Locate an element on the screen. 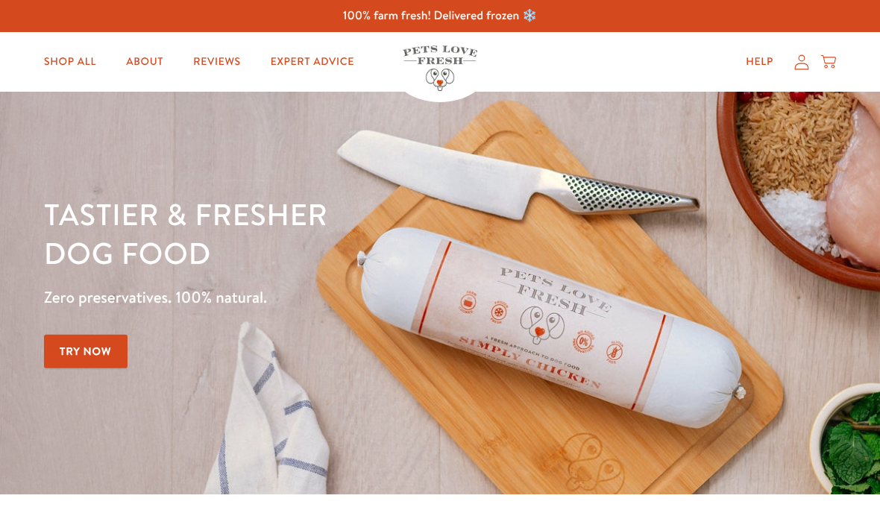 The height and width of the screenshot is (510, 880). a: About is located at coordinates (145, 62).